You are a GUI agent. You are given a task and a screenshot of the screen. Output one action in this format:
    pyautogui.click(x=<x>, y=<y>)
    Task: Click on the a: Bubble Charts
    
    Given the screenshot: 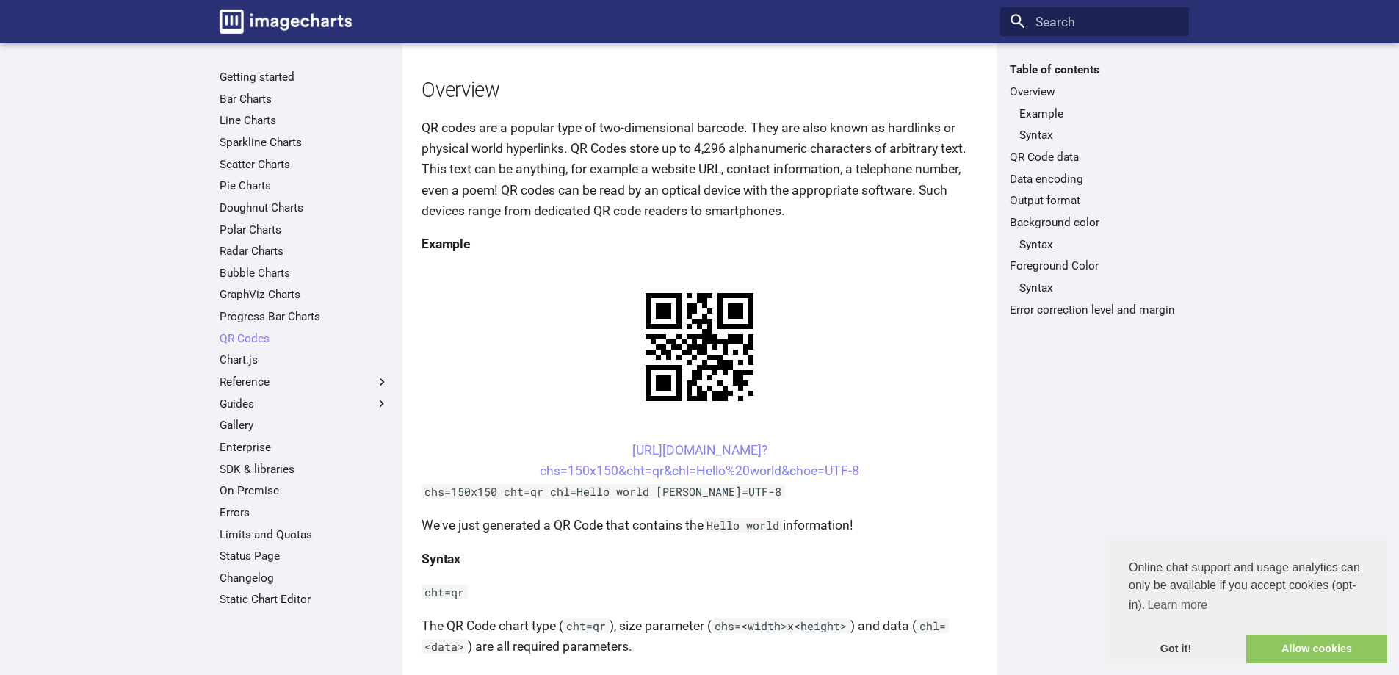 What is the action you would take?
    pyautogui.click(x=304, y=273)
    